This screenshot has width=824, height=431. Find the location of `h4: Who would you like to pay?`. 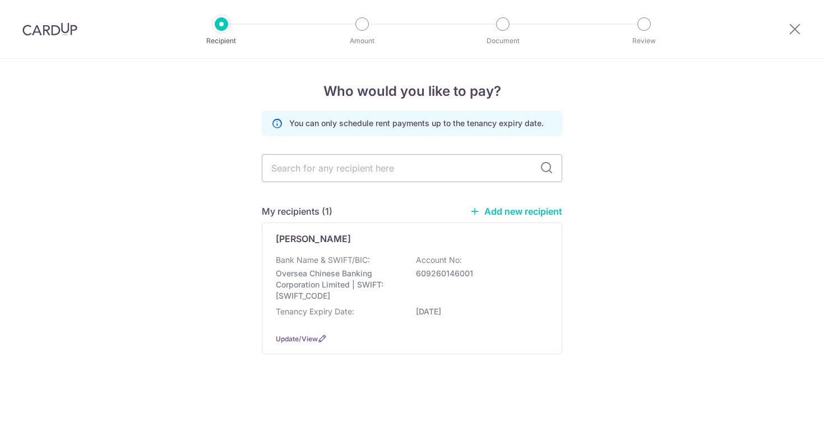

h4: Who would you like to pay? is located at coordinates (412, 91).